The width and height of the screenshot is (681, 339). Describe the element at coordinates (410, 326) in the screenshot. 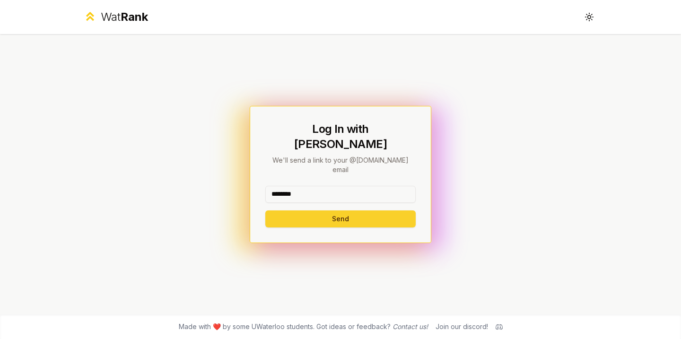

I see `a: Contact us!` at that location.